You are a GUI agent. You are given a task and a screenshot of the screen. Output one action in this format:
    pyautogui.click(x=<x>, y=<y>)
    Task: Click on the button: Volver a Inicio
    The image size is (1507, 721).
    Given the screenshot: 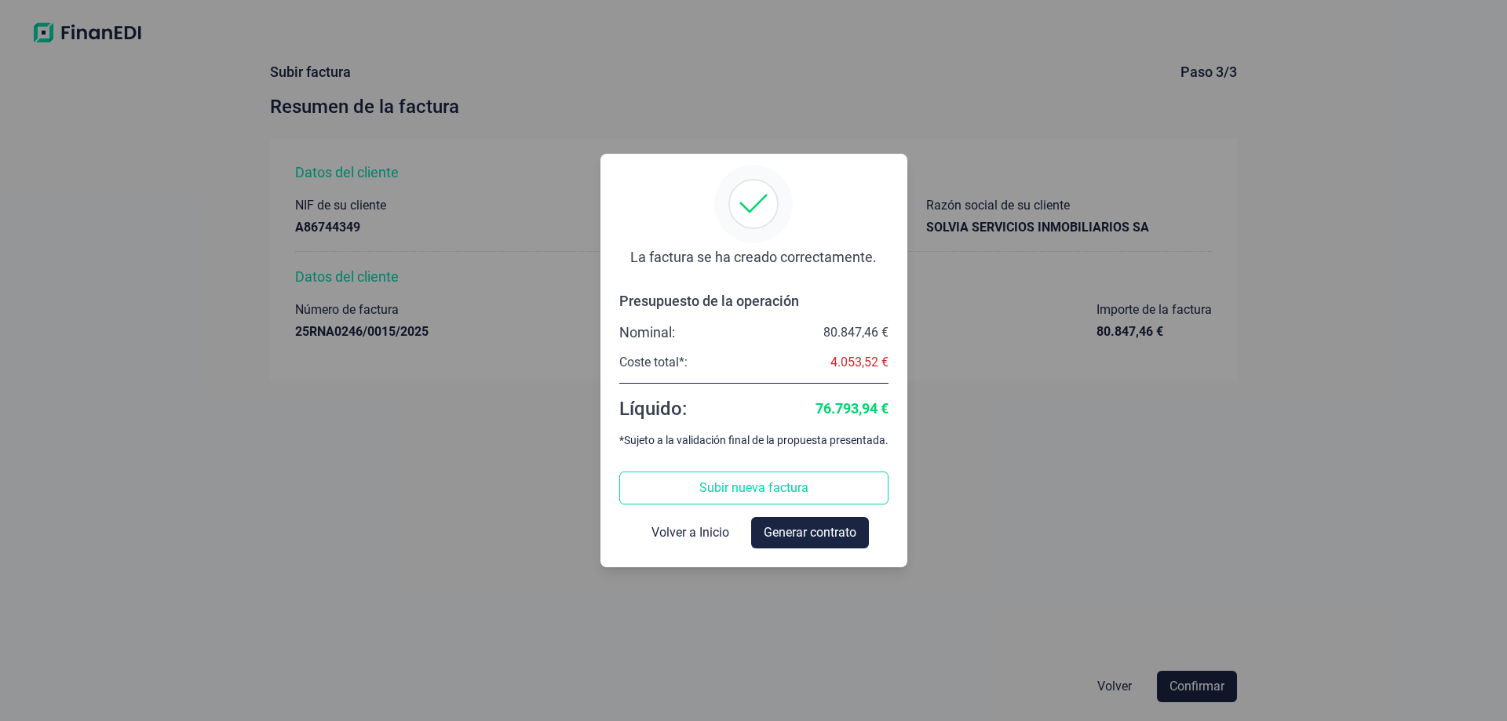 What is the action you would take?
    pyautogui.click(x=690, y=533)
    